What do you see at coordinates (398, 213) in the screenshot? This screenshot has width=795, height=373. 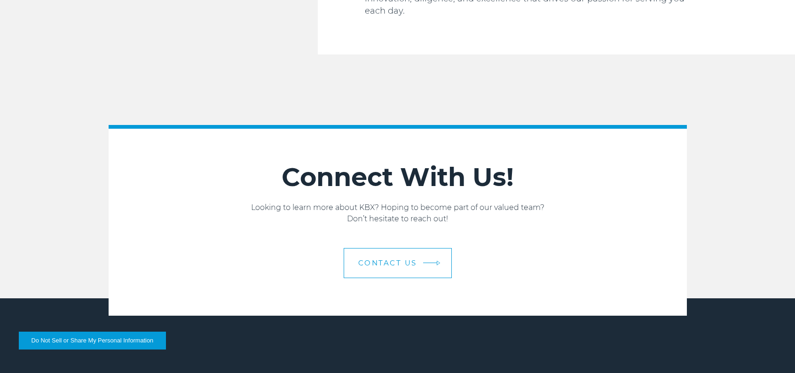 I see `p: Looking to learn more about KBX? Hoping to become part of our valued team? Don’t hesitate to reac...` at bounding box center [398, 213].